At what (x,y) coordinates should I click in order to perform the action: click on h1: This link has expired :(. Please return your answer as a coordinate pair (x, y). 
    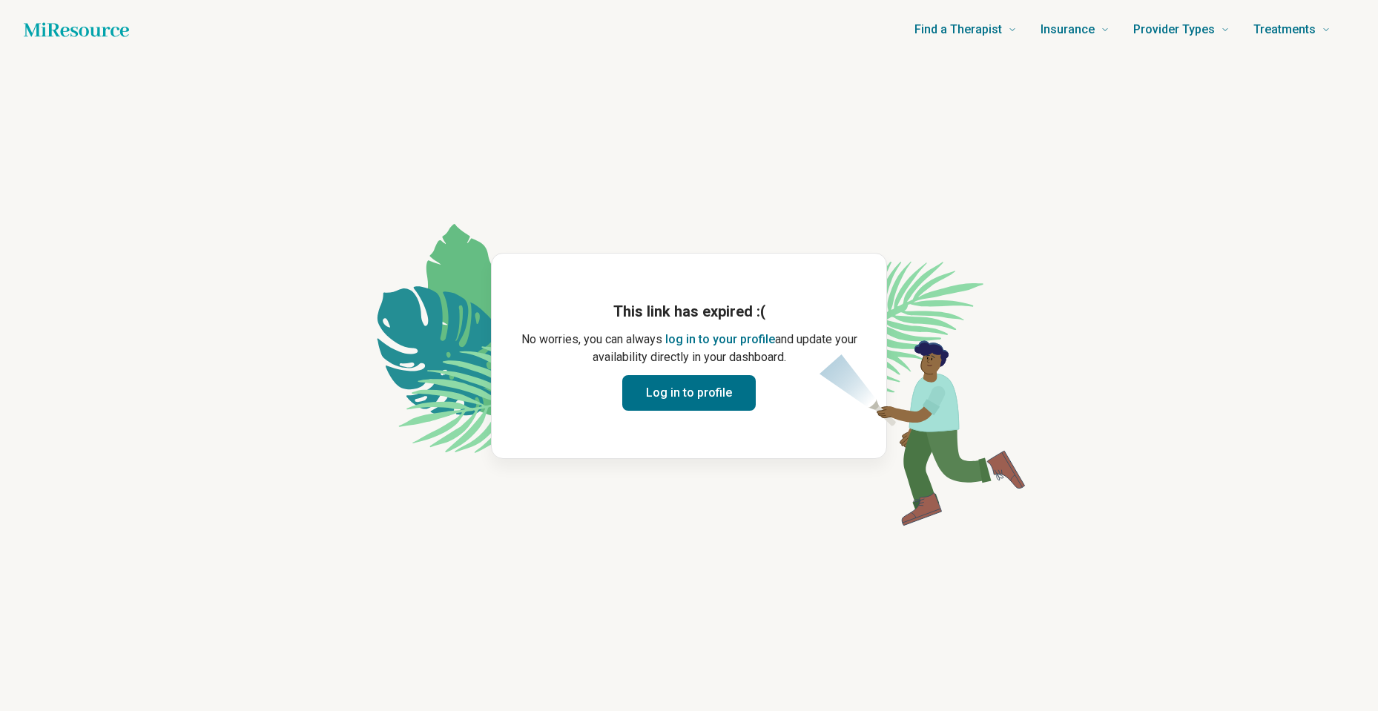
    Looking at the image, I should click on (689, 311).